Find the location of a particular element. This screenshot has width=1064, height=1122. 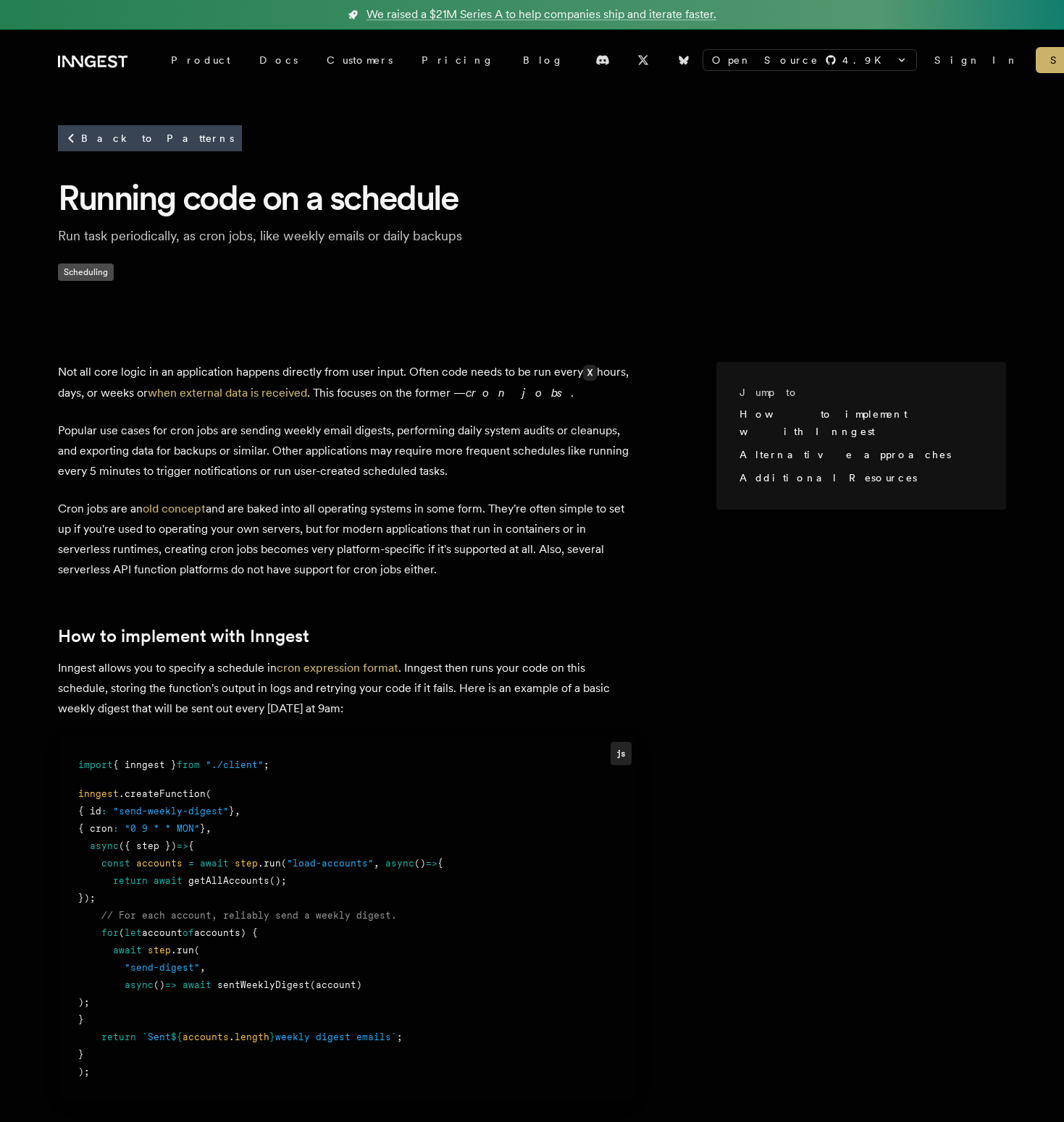

span: Scheduling is located at coordinates (85, 272).